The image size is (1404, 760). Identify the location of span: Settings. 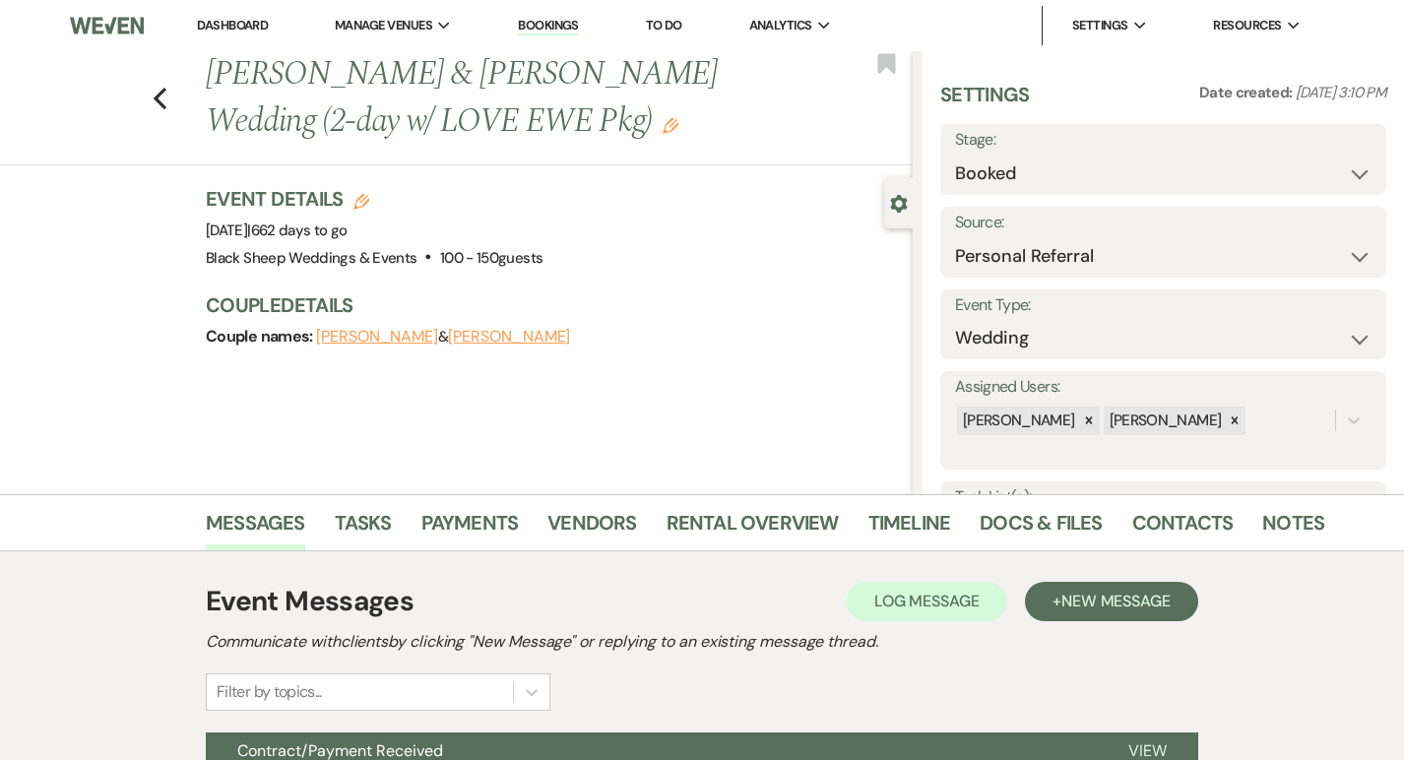
(1100, 26).